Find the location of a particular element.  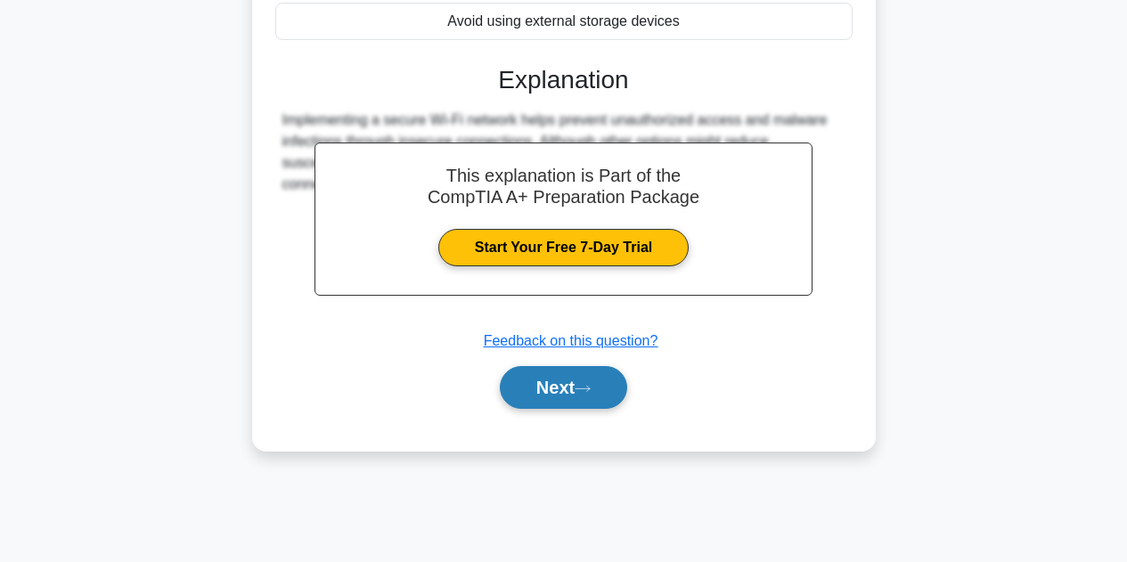

h3: Explanation is located at coordinates (564, 80).